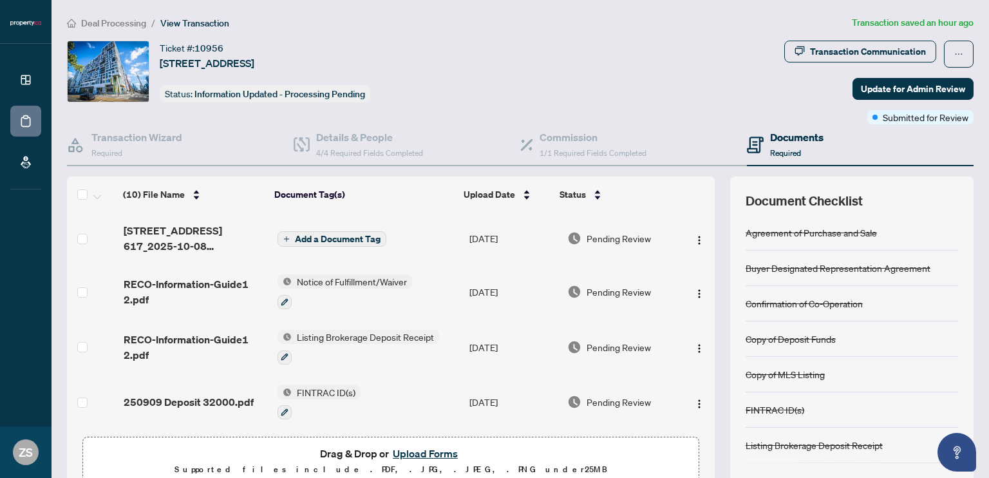  Describe the element at coordinates (913, 89) in the screenshot. I see `span: Update for Admin Review` at that location.